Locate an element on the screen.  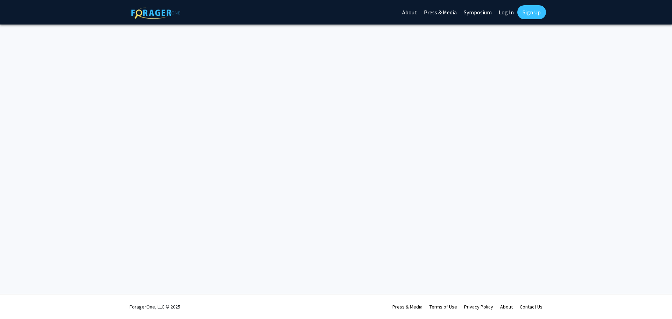
a: About is located at coordinates (507, 307).